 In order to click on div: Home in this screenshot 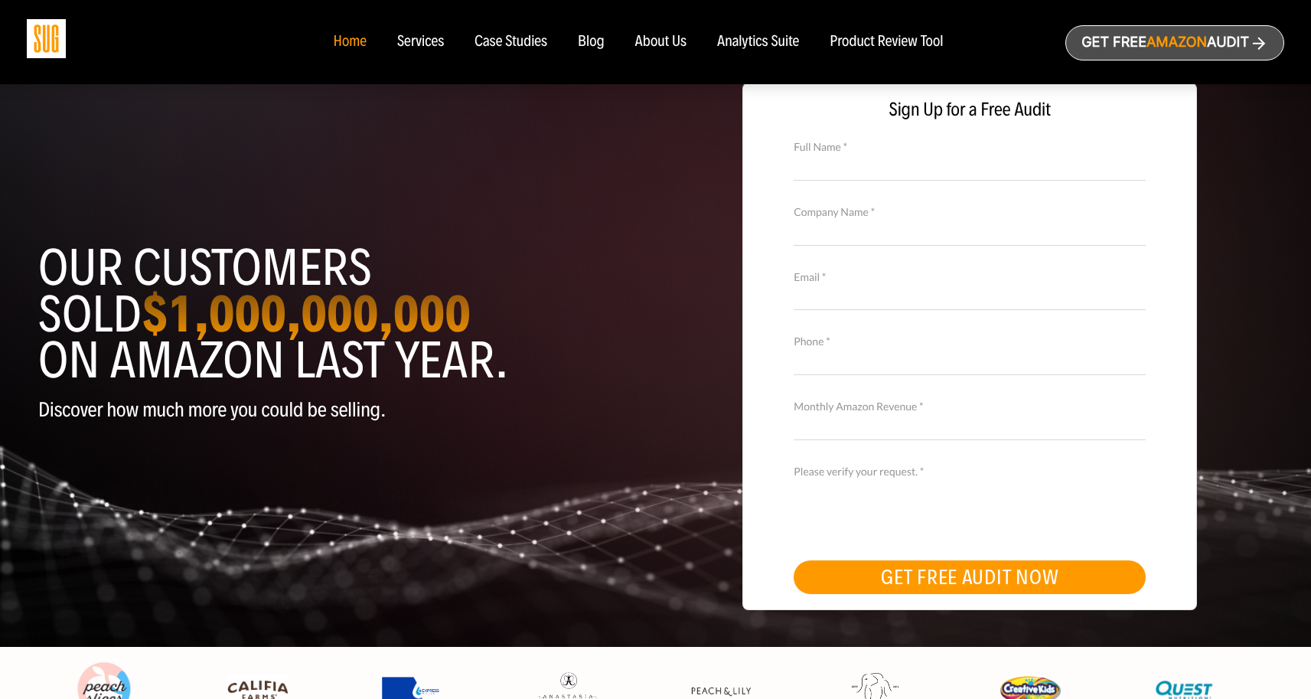, I will do `click(349, 42)`.